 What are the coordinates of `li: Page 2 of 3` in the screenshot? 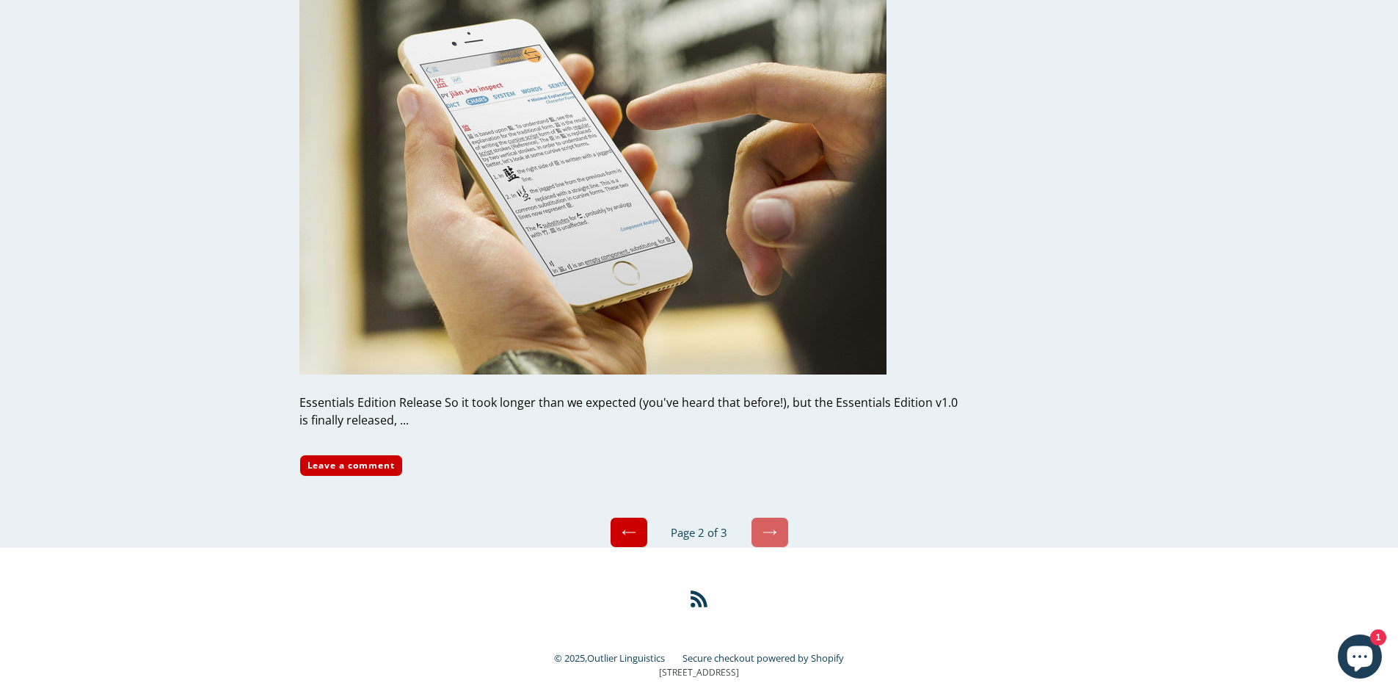 It's located at (699, 532).